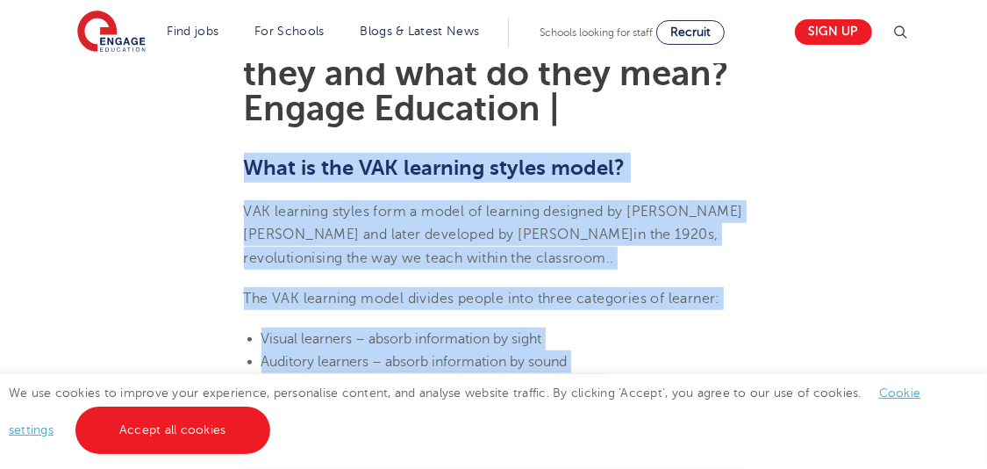  Describe the element at coordinates (482, 298) in the screenshot. I see `span: The VAK learning model divides people into three categories of learner:` at that location.